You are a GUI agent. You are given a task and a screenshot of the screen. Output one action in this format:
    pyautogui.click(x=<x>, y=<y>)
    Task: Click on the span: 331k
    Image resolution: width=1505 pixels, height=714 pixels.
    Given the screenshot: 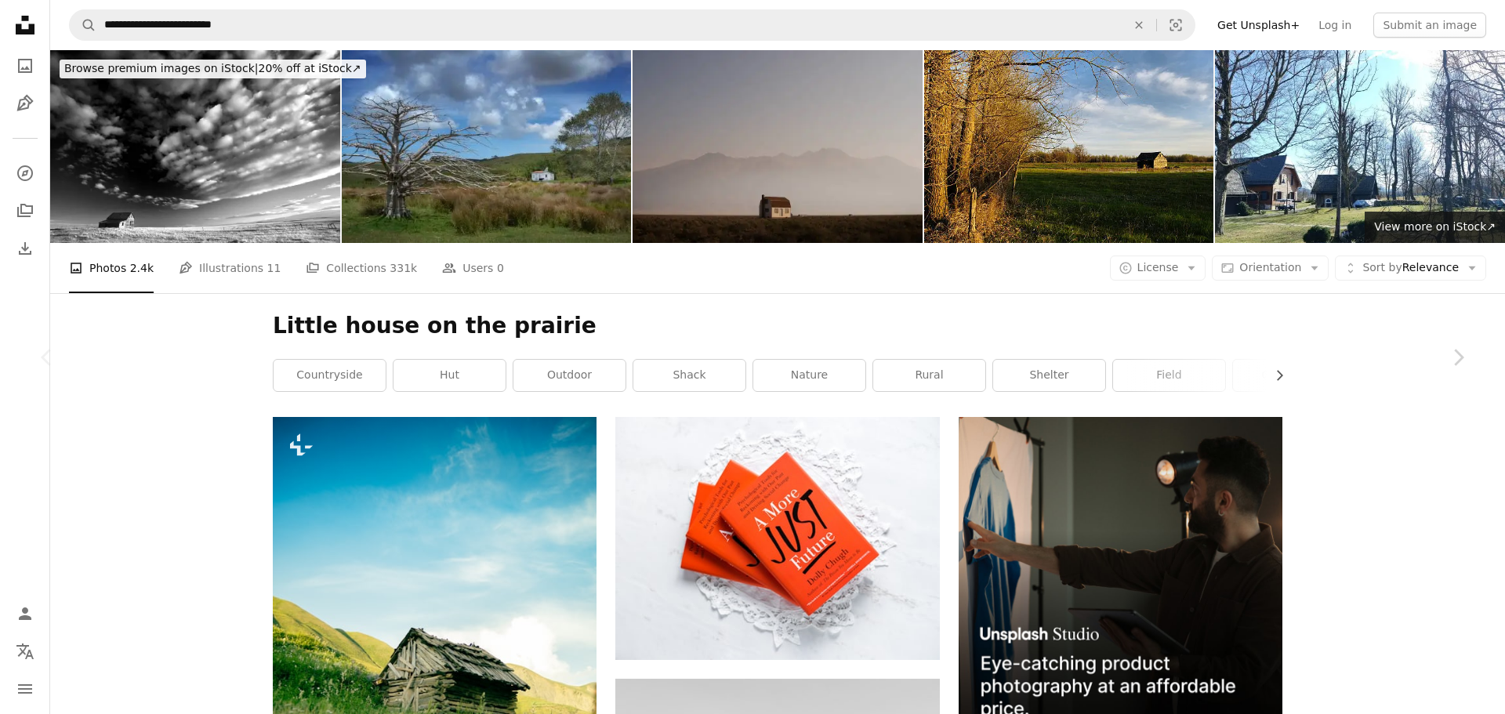 What is the action you would take?
    pyautogui.click(x=403, y=268)
    